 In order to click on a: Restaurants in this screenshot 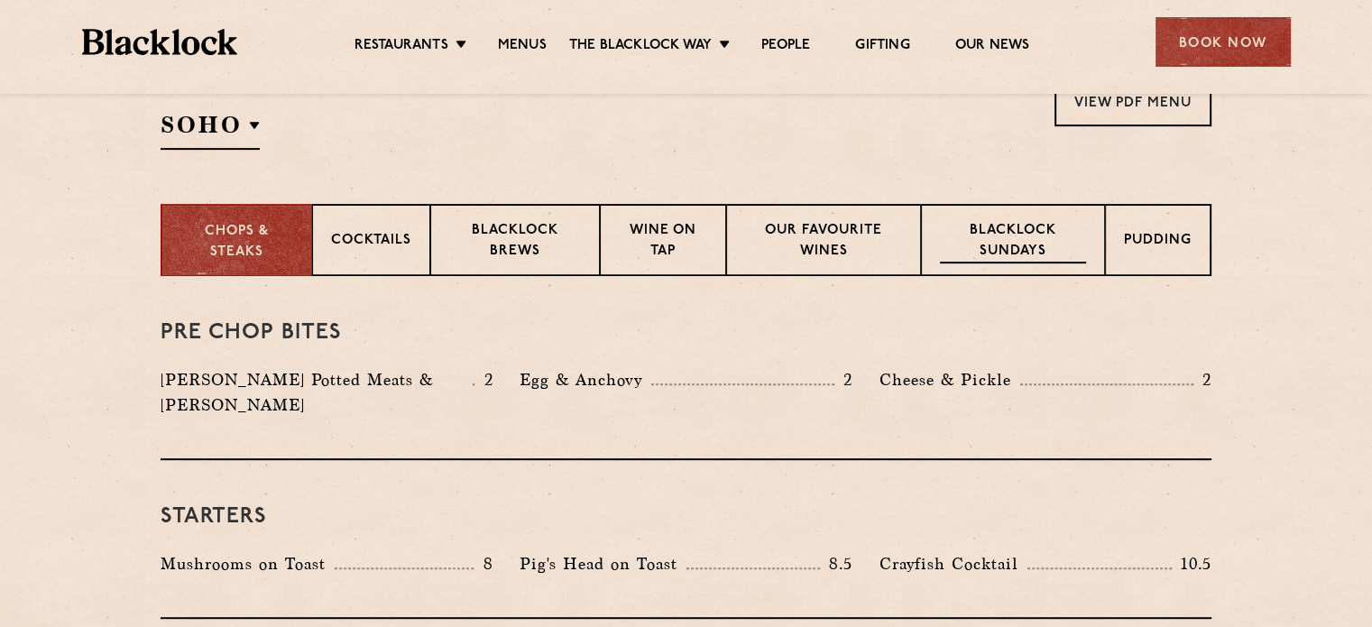, I will do `click(401, 47)`.